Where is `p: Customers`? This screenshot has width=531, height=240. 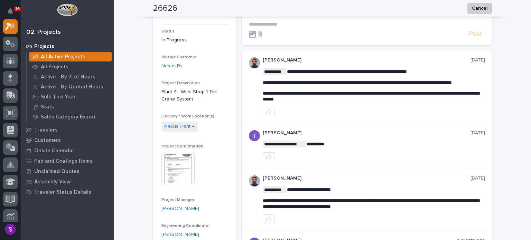
p: Customers is located at coordinates (47, 141).